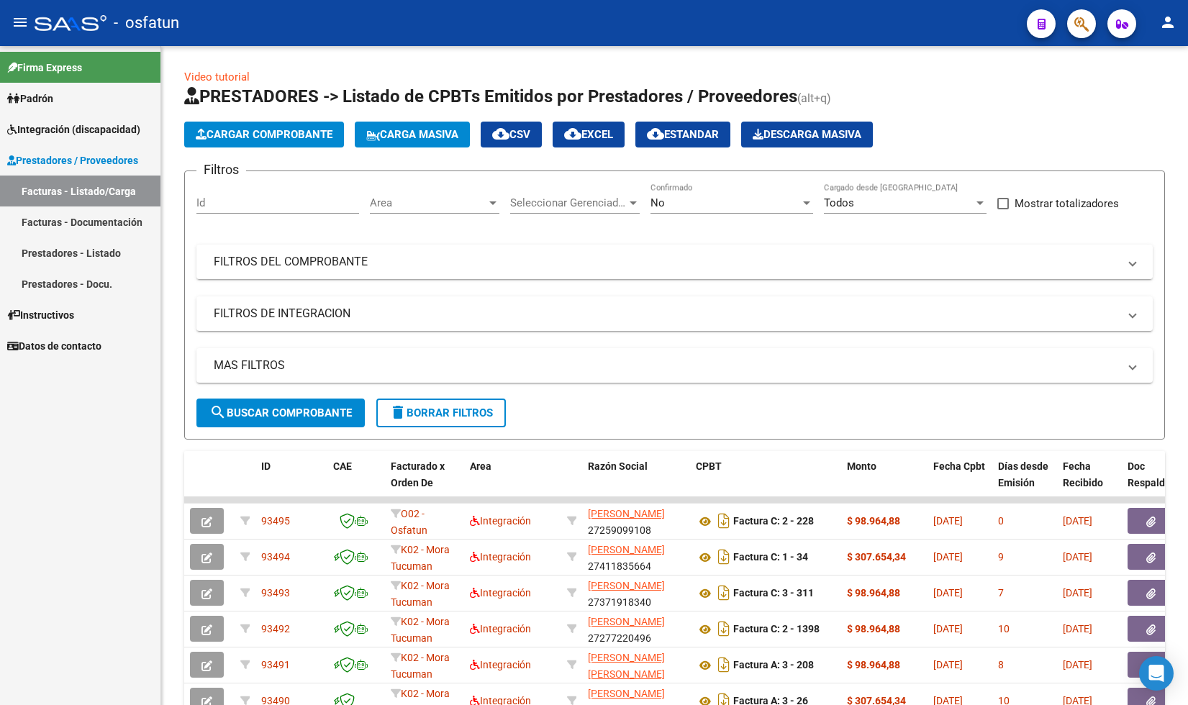  Describe the element at coordinates (276, 629) in the screenshot. I see `span: 93492` at that location.